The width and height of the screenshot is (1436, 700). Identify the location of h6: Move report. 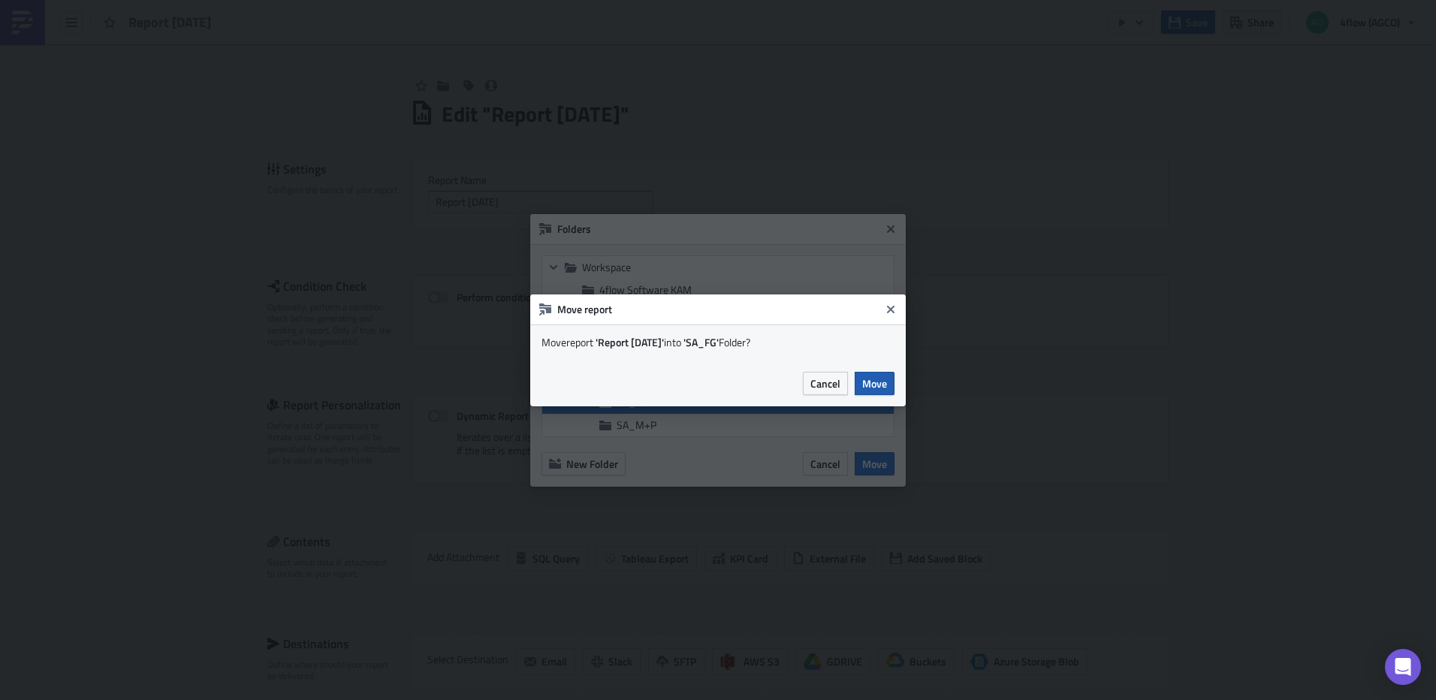
(719, 310).